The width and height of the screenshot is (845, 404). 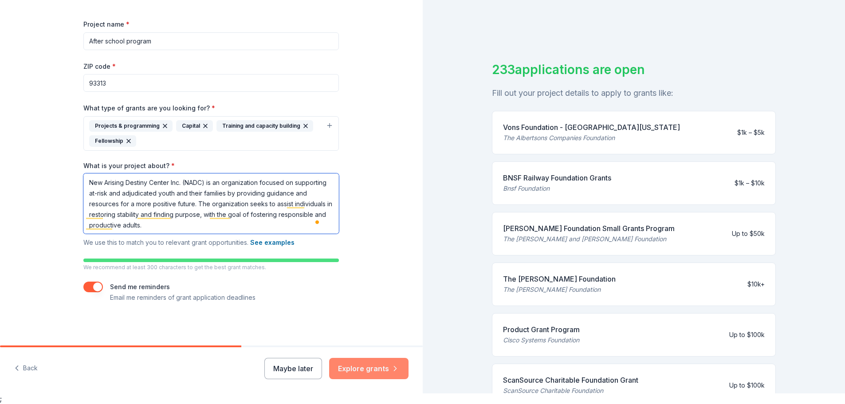 What do you see at coordinates (749, 234) in the screenshot?
I see `div: Up to $50k` at bounding box center [749, 234].